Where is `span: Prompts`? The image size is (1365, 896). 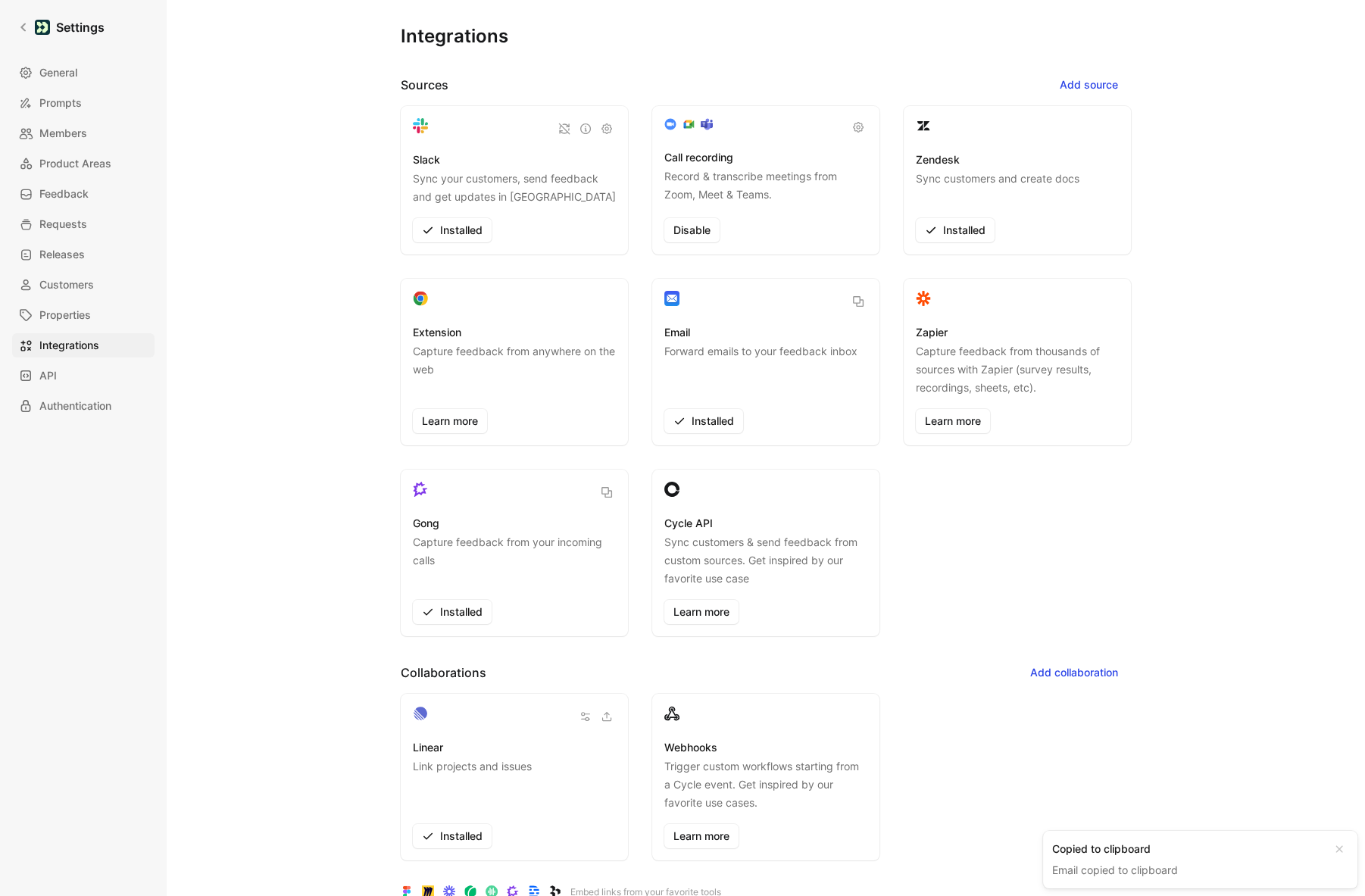
span: Prompts is located at coordinates (61, 103).